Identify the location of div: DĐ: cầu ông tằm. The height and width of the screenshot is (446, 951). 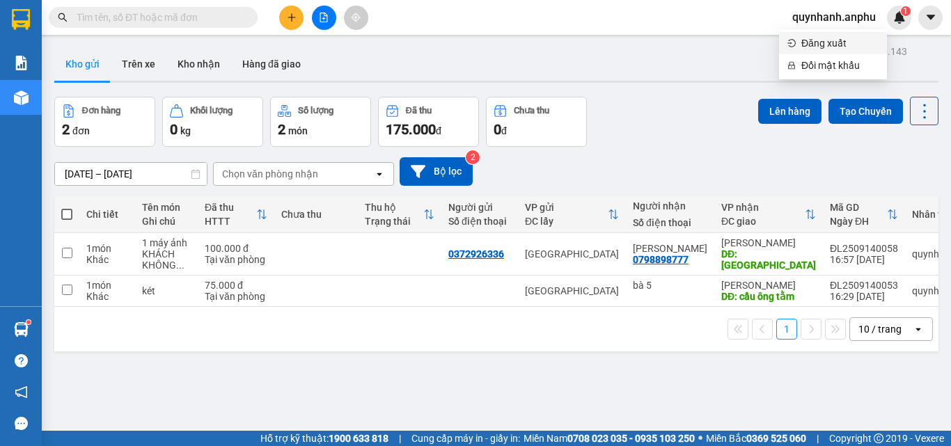
(769, 297).